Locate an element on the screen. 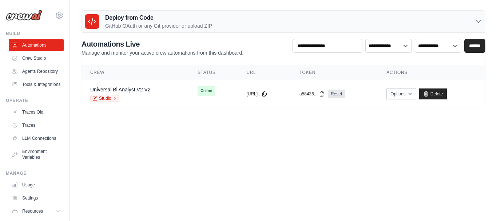 The image size is (497, 221). a: Agents Repository is located at coordinates (36, 71).